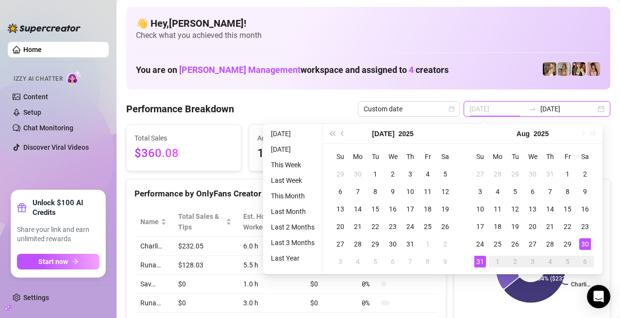 The width and height of the screenshot is (620, 318). Describe the element at coordinates (410, 226) in the screenshot. I see `div: 24` at that location.